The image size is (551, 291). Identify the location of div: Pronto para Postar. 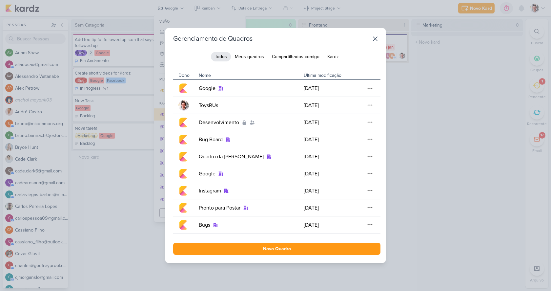
(219, 208).